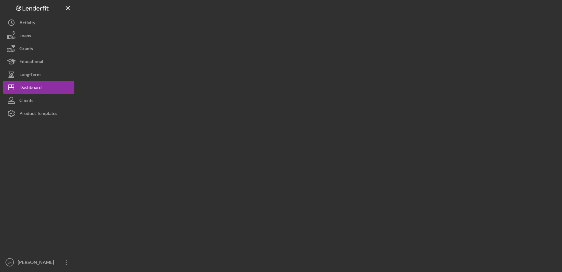 This screenshot has width=562, height=272. I want to click on a: Long-Term, so click(39, 74).